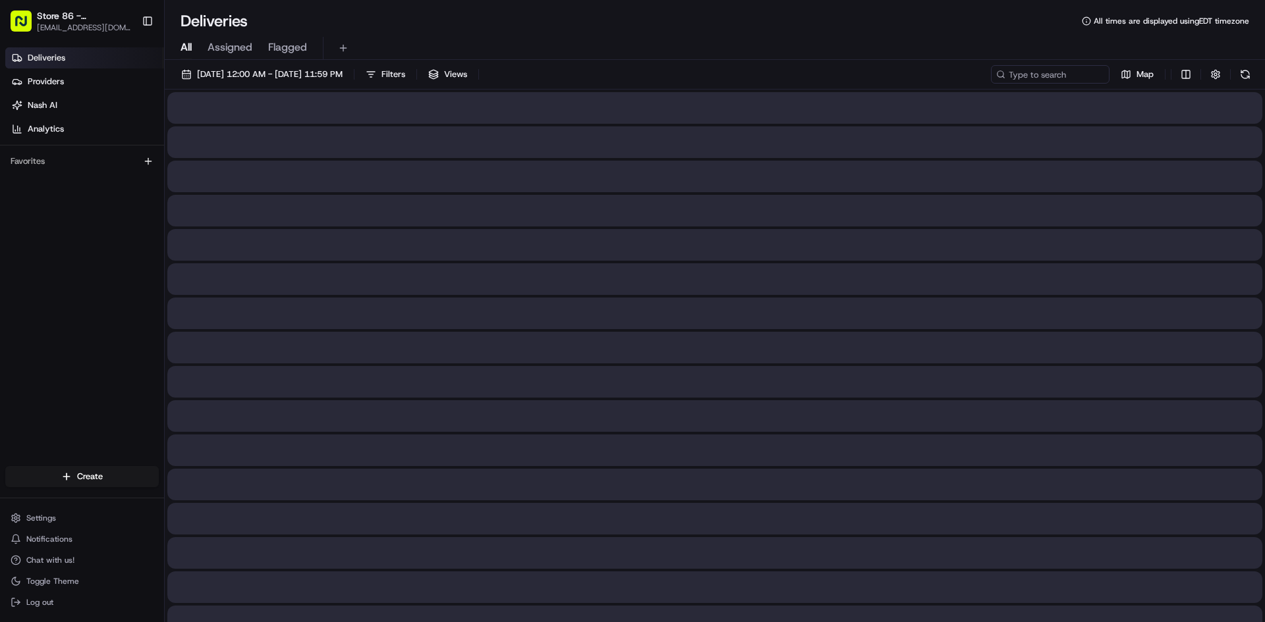 This screenshot has width=1265, height=622. I want to click on span: Assigned, so click(230, 47).